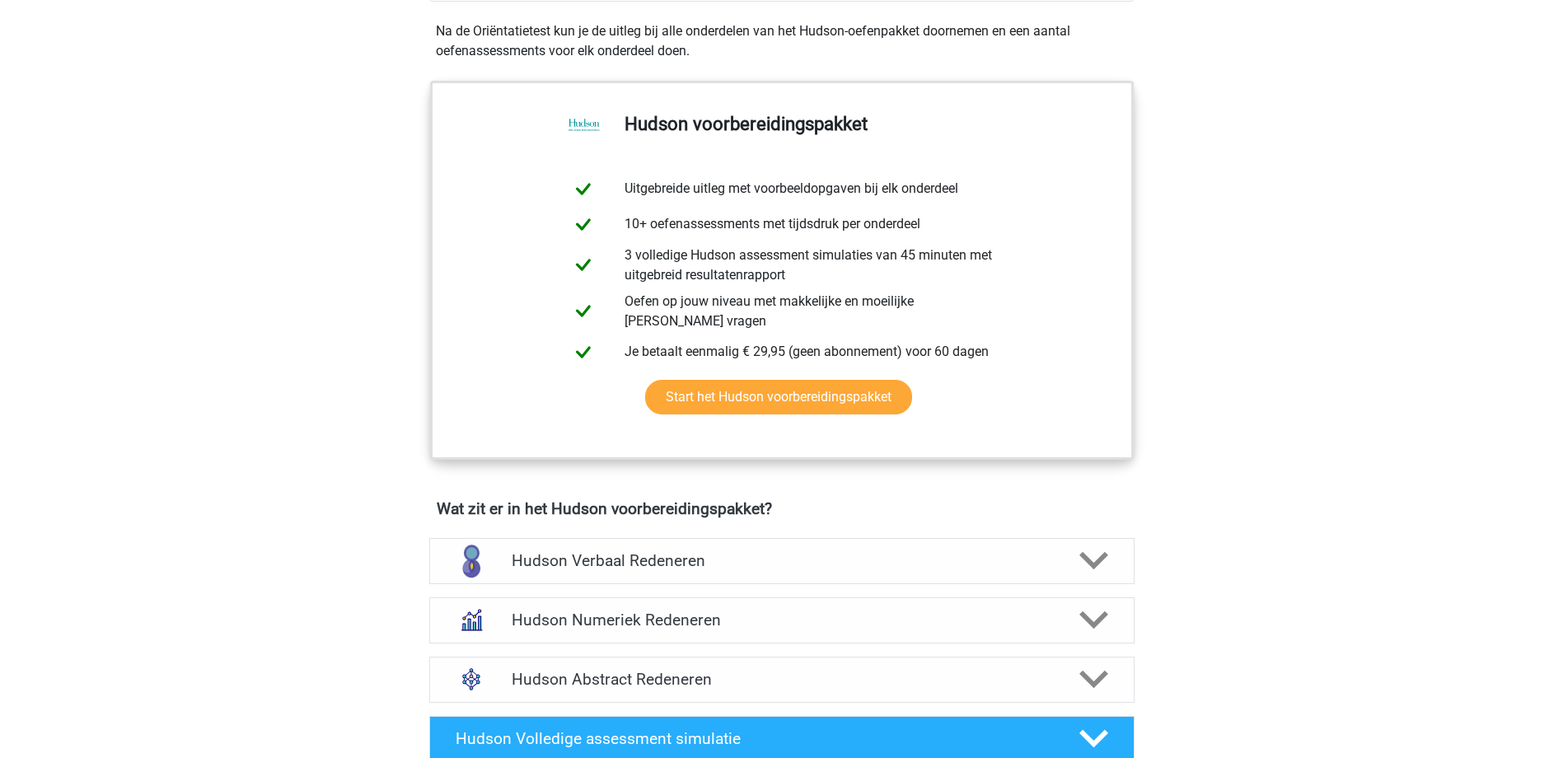 The height and width of the screenshot is (758, 1563). I want to click on a: abstract redeneren Hudson Abstract Redeneren, so click(782, 680).